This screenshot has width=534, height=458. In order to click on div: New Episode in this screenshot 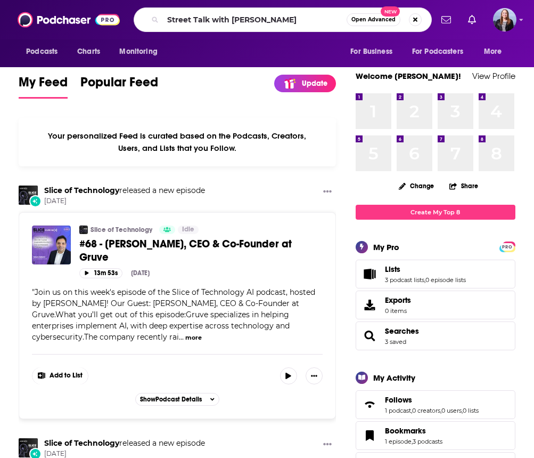, I will do `click(35, 201)`.